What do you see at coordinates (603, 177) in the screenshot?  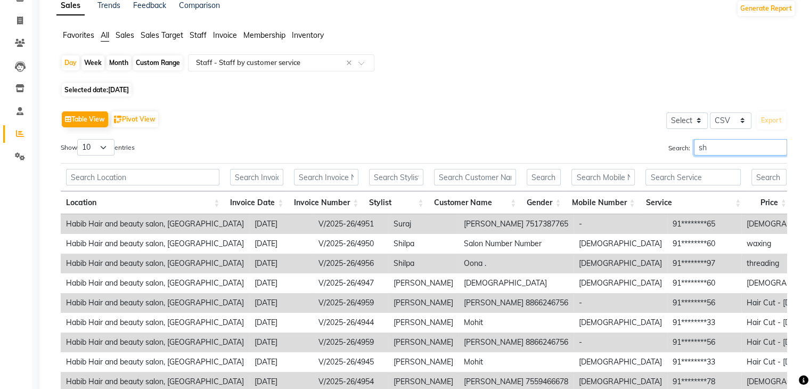 I see `input: Search Mobile Number` at bounding box center [603, 177].